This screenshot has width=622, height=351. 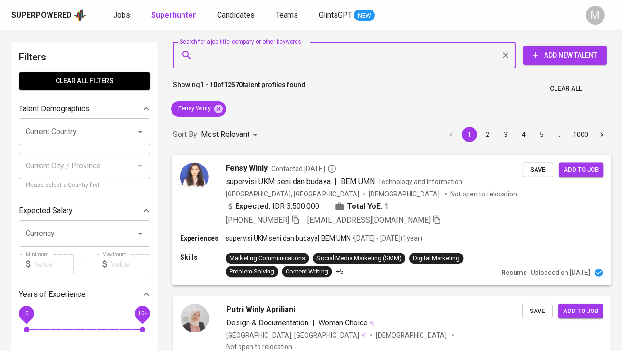 I want to click on b: Expected:, so click(x=253, y=206).